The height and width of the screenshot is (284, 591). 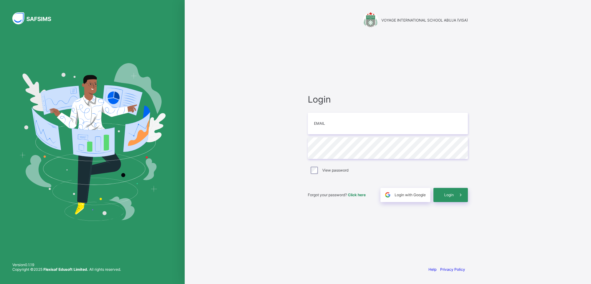 I want to click on a: Help, so click(x=433, y=269).